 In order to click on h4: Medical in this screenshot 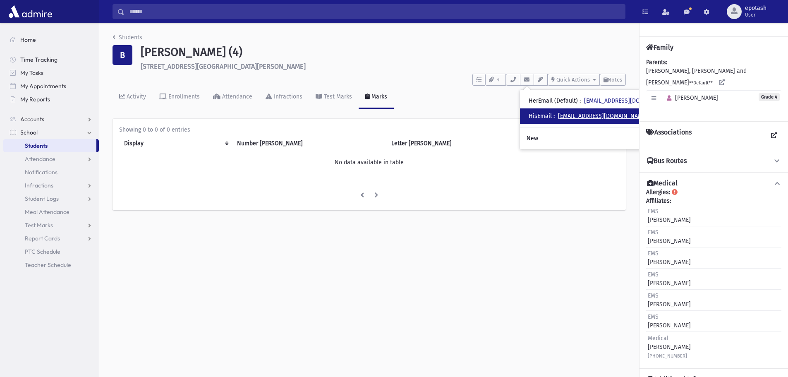, I will do `click(662, 183)`.